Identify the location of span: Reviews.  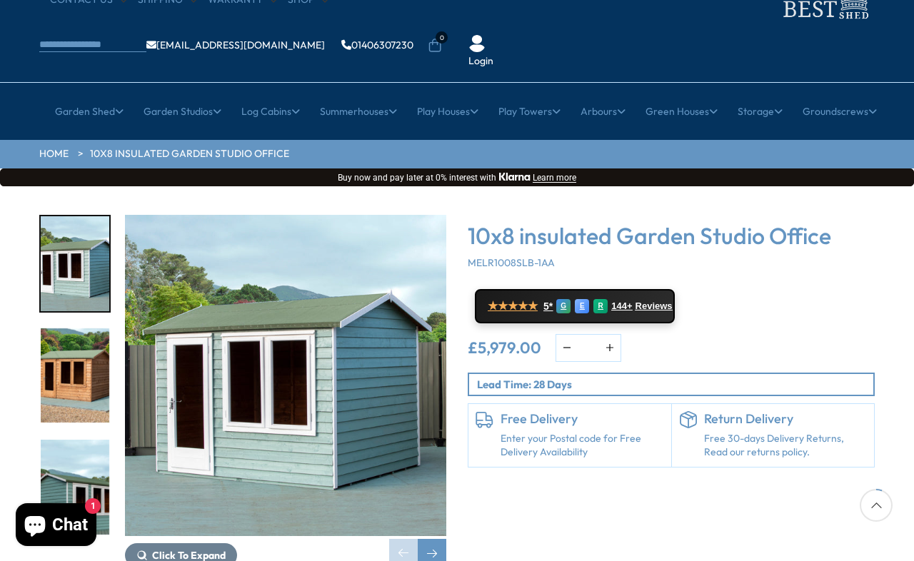
(654, 306).